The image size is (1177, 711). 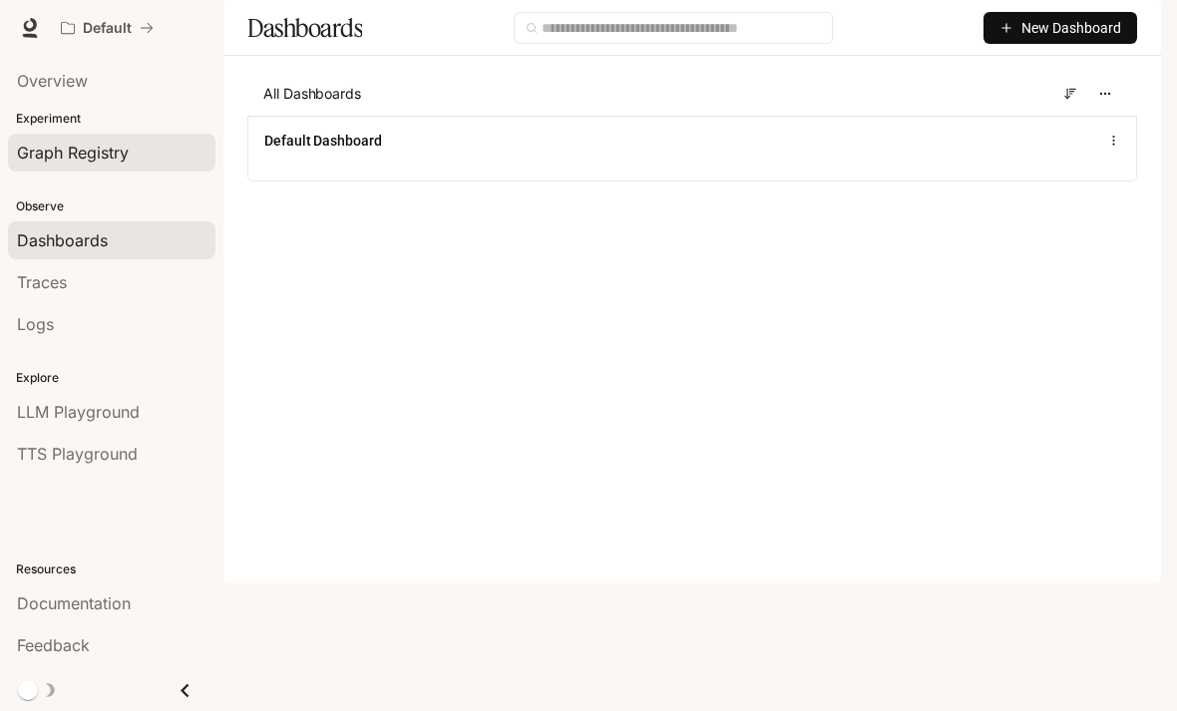 I want to click on span: New Dashboard, so click(x=1071, y=28).